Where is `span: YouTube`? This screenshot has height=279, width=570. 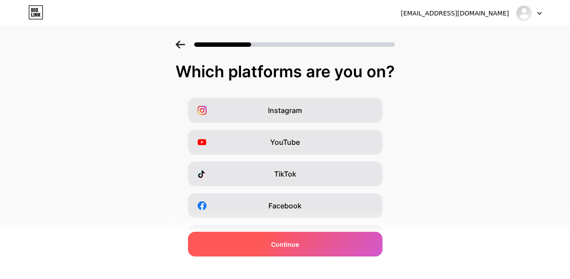
span: YouTube is located at coordinates (285, 142).